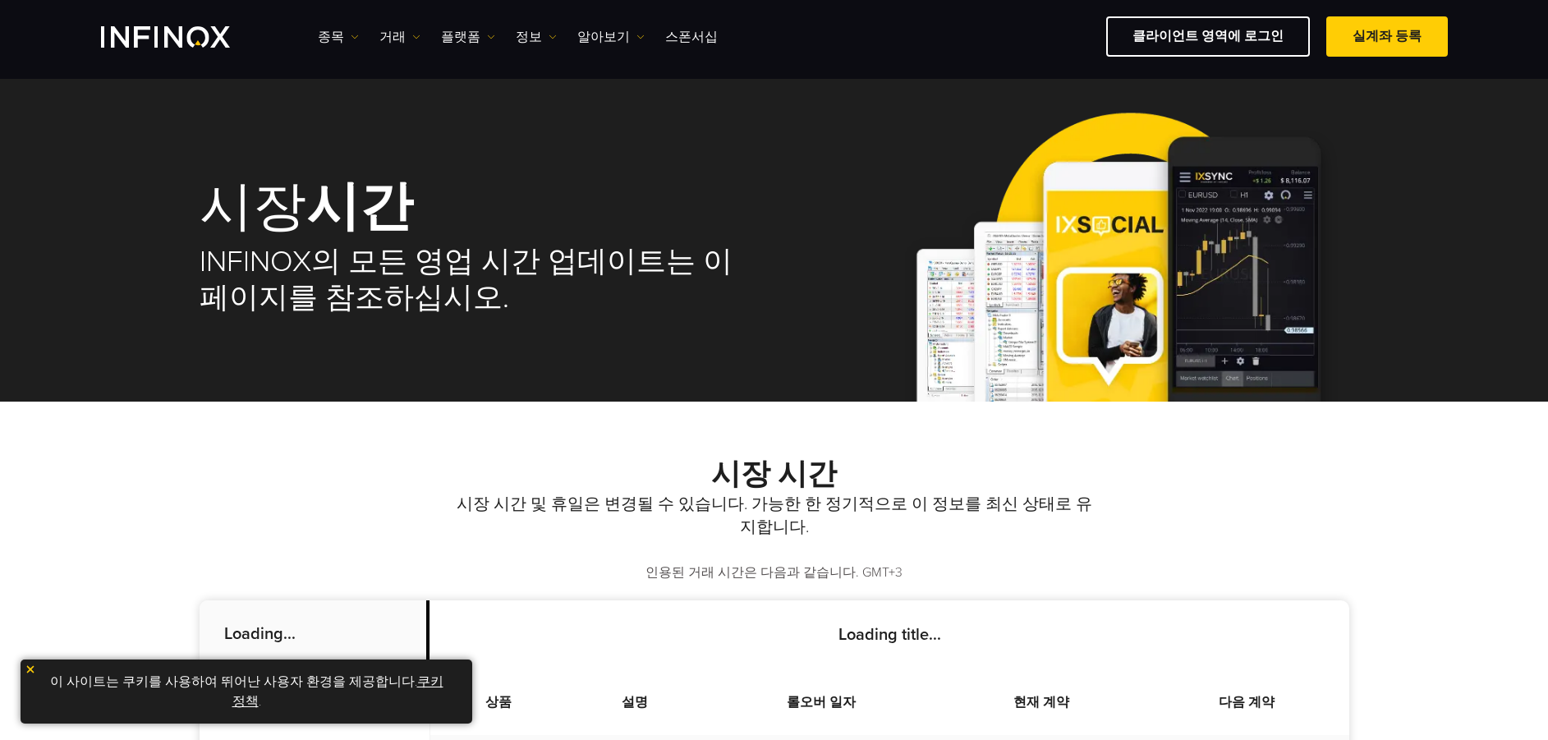 The width and height of the screenshot is (1548, 740). What do you see at coordinates (30, 669) in the screenshot?
I see `img: yellow close icon` at bounding box center [30, 669].